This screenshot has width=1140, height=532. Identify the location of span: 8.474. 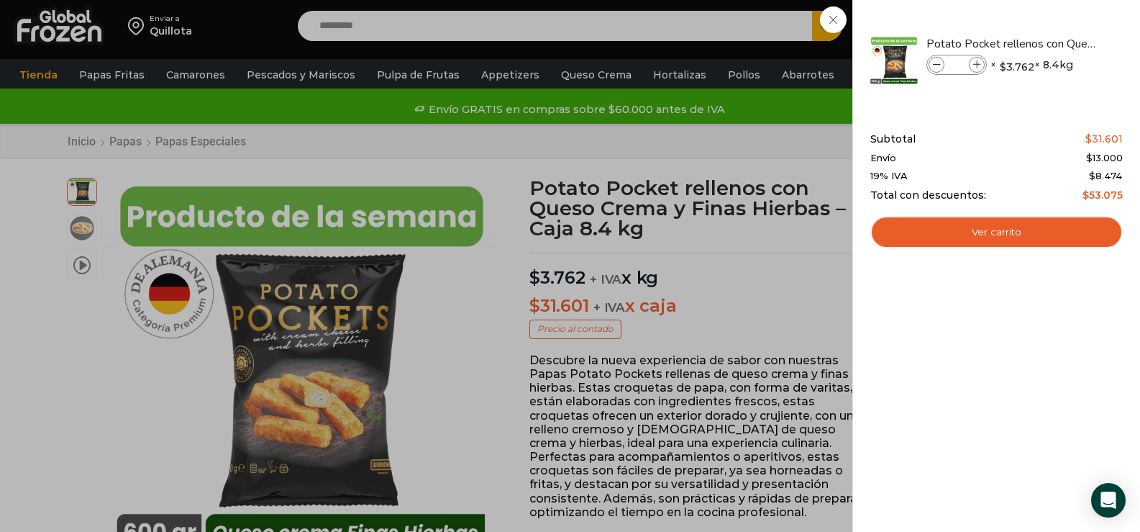
(1106, 176).